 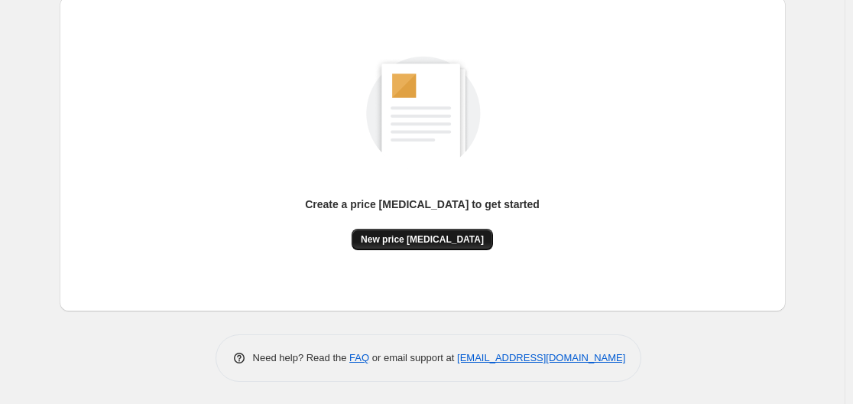 What do you see at coordinates (413, 357) in the screenshot?
I see `span: or email support at` at bounding box center [413, 357].